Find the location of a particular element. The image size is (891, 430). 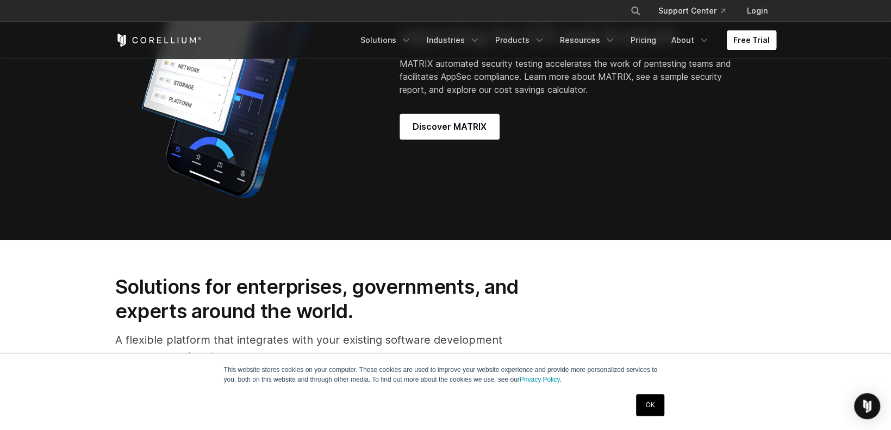

a: Industries is located at coordinates (453, 40).